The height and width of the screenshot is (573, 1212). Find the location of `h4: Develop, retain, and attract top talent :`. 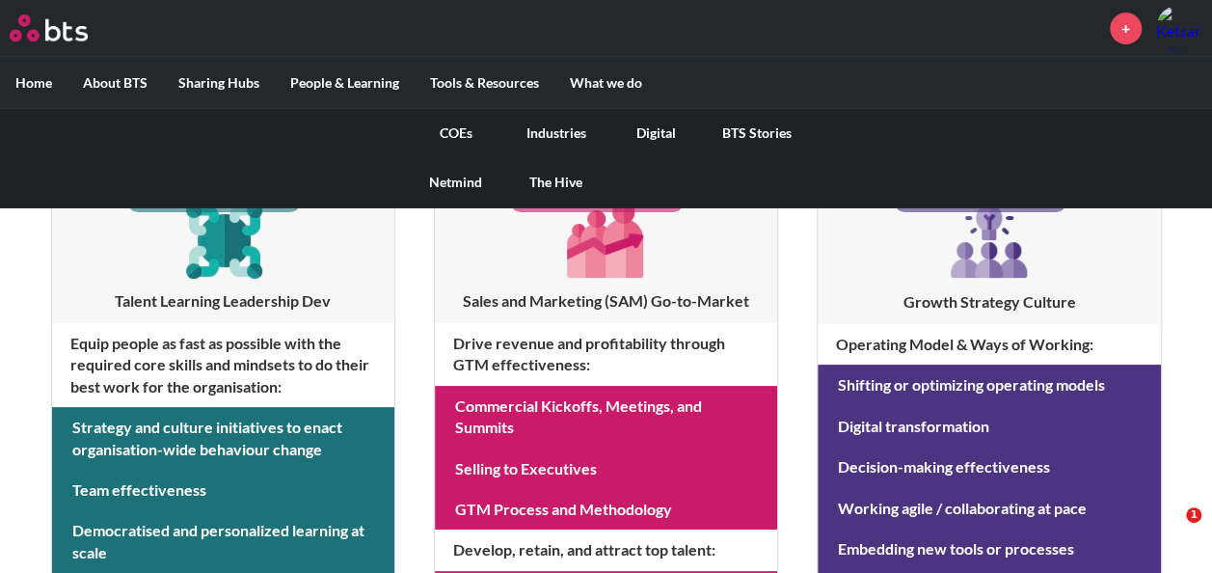

h4: Develop, retain, and attract top talent : is located at coordinates (605, 549).